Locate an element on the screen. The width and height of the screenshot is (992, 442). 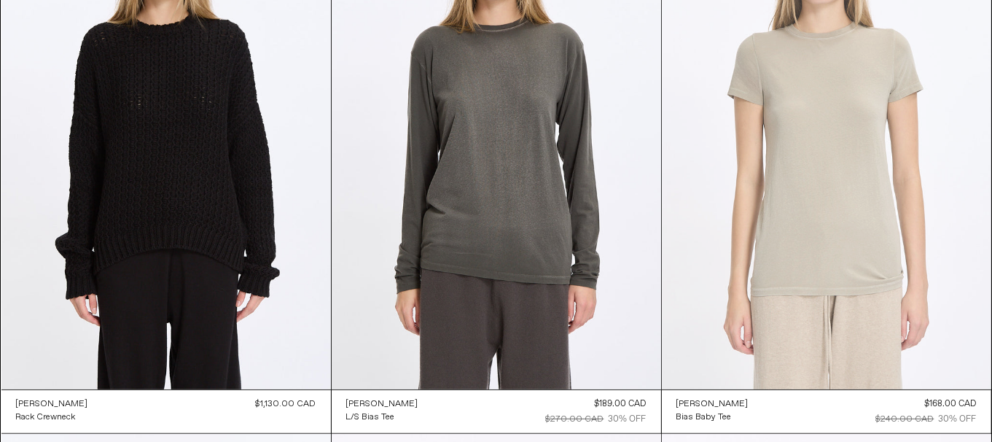
div: $240.00 CAD is located at coordinates (905, 419).